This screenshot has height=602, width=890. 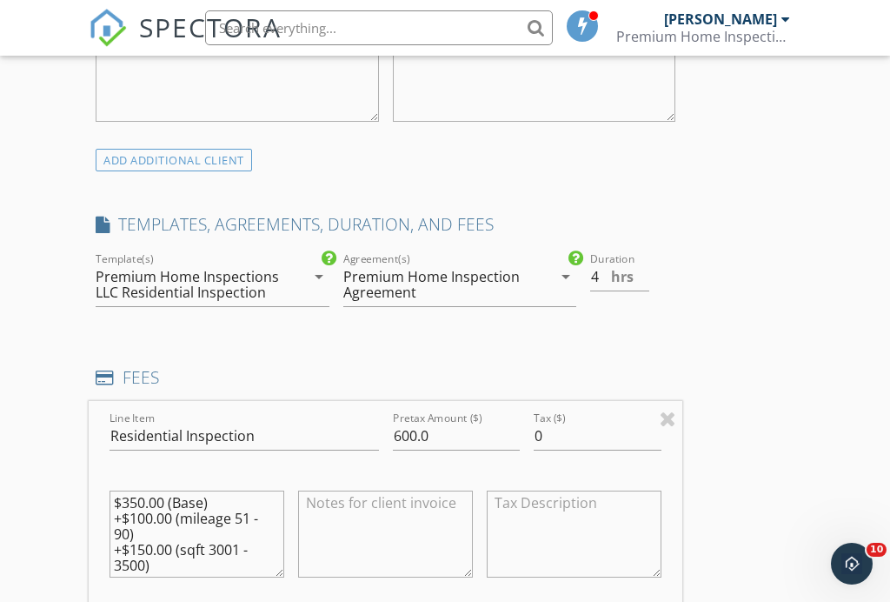 What do you see at coordinates (185, 42) in the screenshot?
I see `a: SPECTORA` at bounding box center [185, 42].